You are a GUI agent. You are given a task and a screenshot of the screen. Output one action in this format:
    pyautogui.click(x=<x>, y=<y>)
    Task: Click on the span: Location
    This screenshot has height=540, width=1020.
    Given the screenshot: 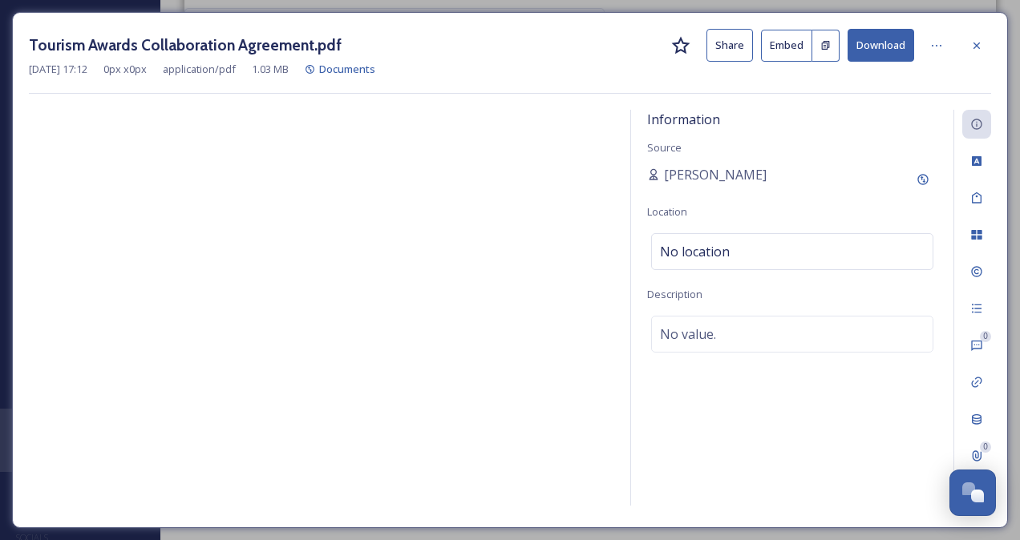 What is the action you would take?
    pyautogui.click(x=667, y=212)
    